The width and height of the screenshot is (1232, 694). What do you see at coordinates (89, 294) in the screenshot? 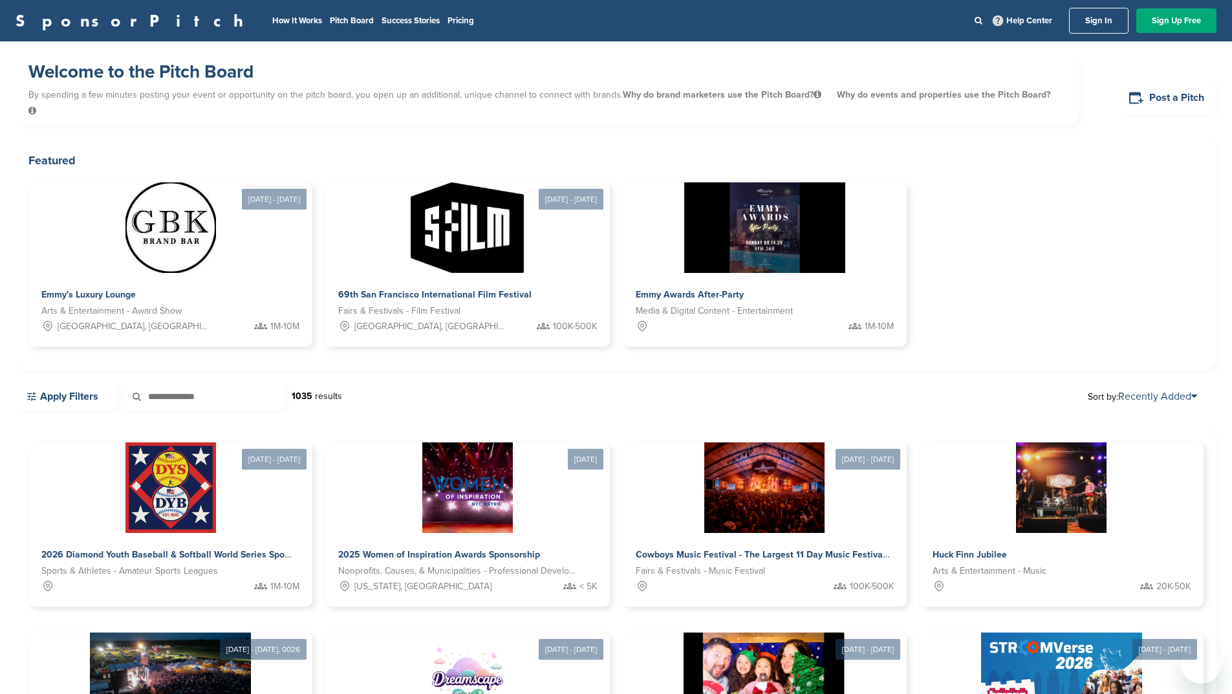
I see `span: Emmy's Luxury Lounge` at bounding box center [89, 294].